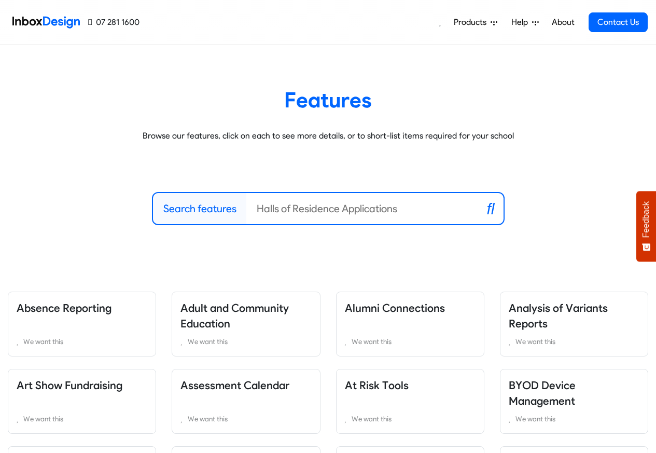 The image size is (656, 453). Describe the element at coordinates (246, 401) in the screenshot. I see `div: Assessment Calendar` at that location.